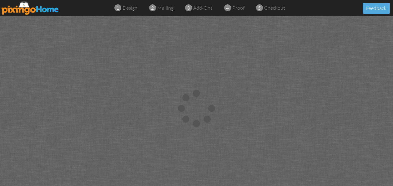 Image resolution: width=393 pixels, height=186 pixels. What do you see at coordinates (376, 8) in the screenshot?
I see `button: Feedback` at bounding box center [376, 8].